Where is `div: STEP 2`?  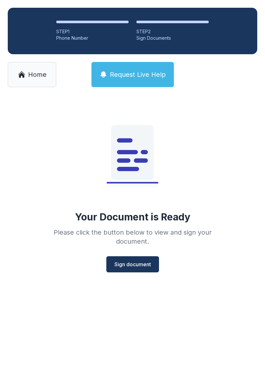 div: STEP 2 is located at coordinates (172, 32).